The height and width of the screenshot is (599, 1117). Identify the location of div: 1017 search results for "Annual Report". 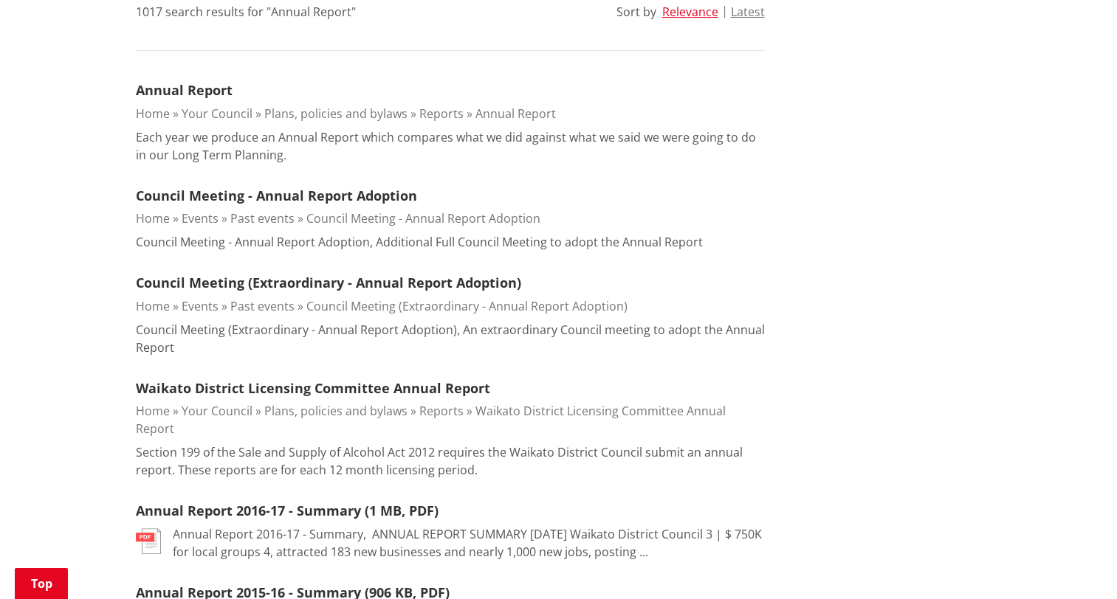
(246, 12).